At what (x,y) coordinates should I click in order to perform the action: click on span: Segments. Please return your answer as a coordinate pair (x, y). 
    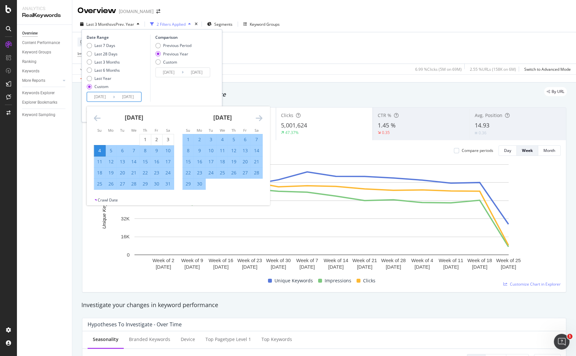
    Looking at the image, I should click on (223, 24).